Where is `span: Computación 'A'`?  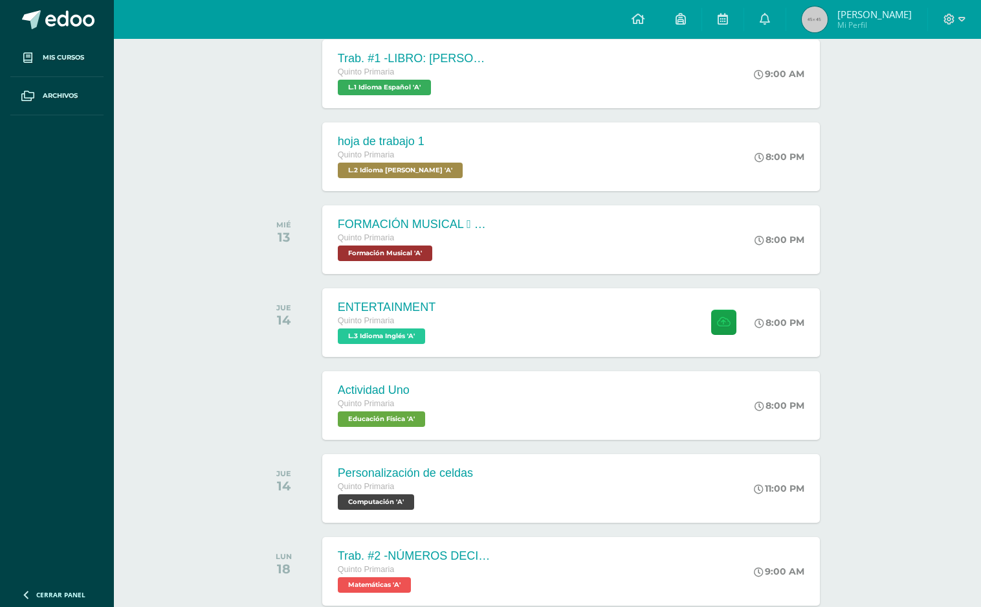
span: Computación 'A' is located at coordinates (376, 502).